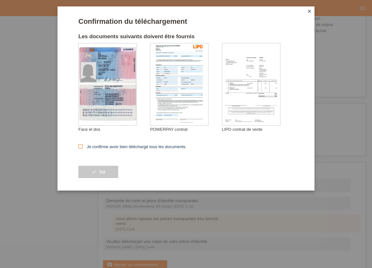 The width and height of the screenshot is (372, 268). I want to click on img: upload_document_confirmation_type_id_foreign_empty.png, so click(108, 84).